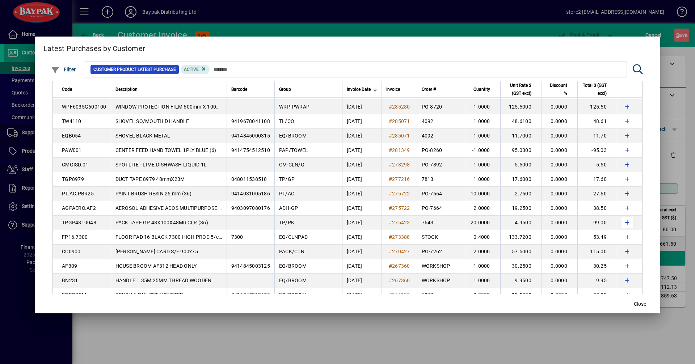 The image size is (695, 364). I want to click on td: 2.0000, so click(483, 208).